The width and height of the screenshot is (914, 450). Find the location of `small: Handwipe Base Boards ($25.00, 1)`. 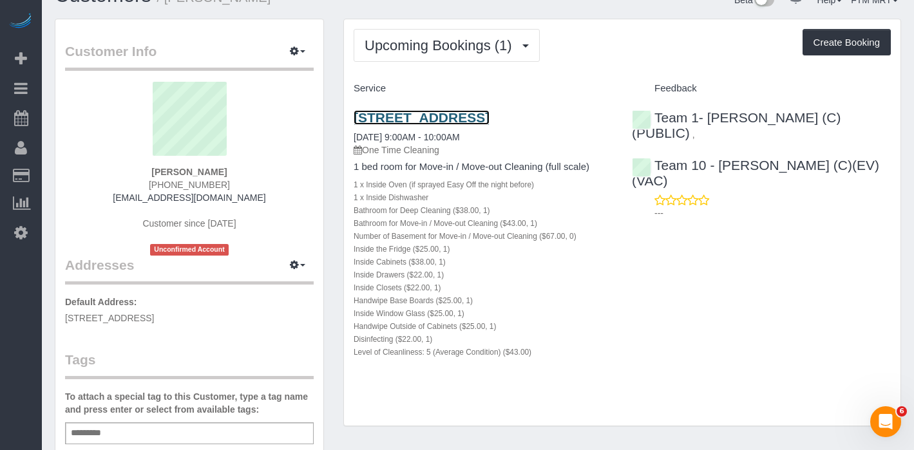

small: Handwipe Base Boards ($25.00, 1) is located at coordinates (413, 301).